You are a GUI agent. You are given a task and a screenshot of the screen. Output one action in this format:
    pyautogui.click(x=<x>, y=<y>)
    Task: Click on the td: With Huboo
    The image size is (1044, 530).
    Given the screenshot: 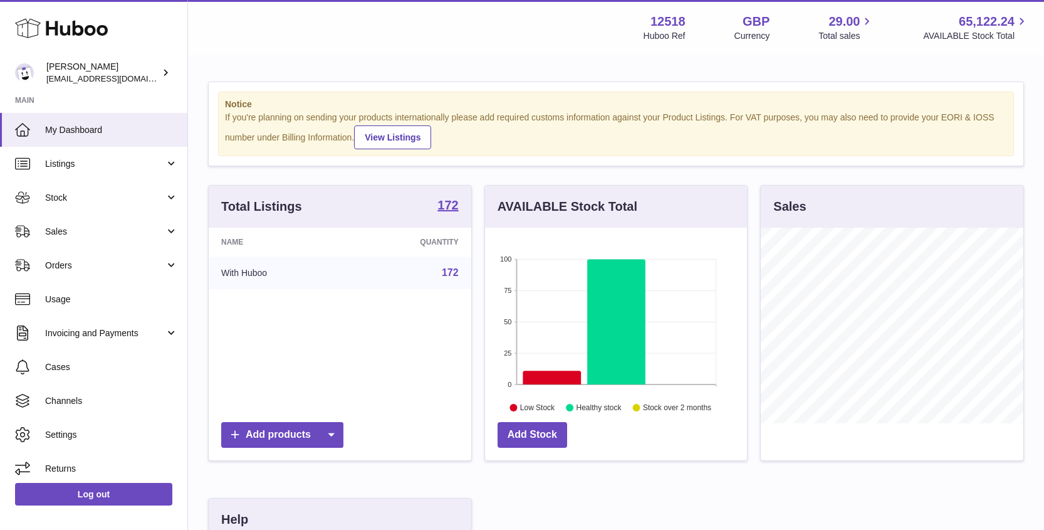 What is the action you would take?
    pyautogui.click(x=278, y=273)
    